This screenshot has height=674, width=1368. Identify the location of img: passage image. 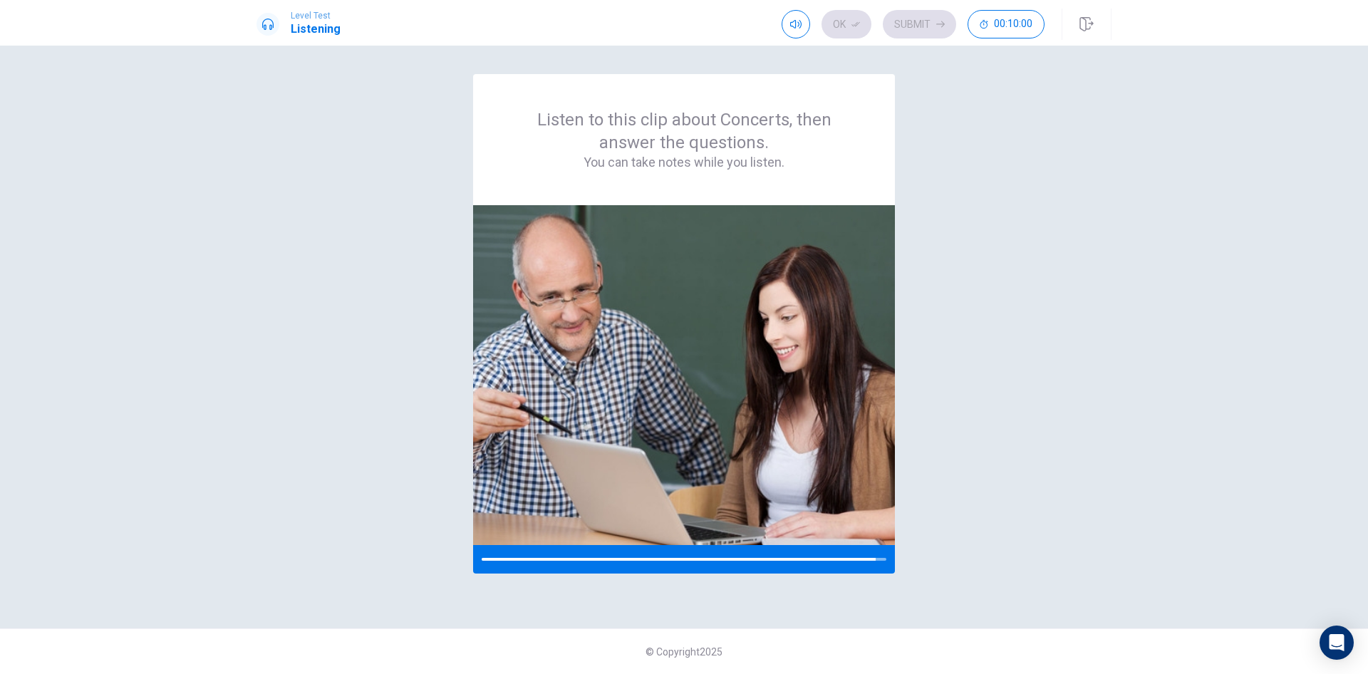
(684, 375).